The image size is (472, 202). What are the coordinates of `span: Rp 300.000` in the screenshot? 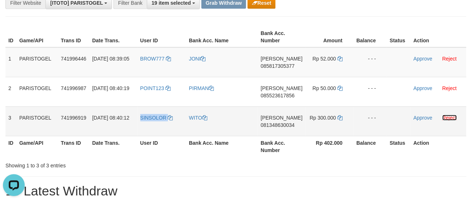 It's located at (323, 117).